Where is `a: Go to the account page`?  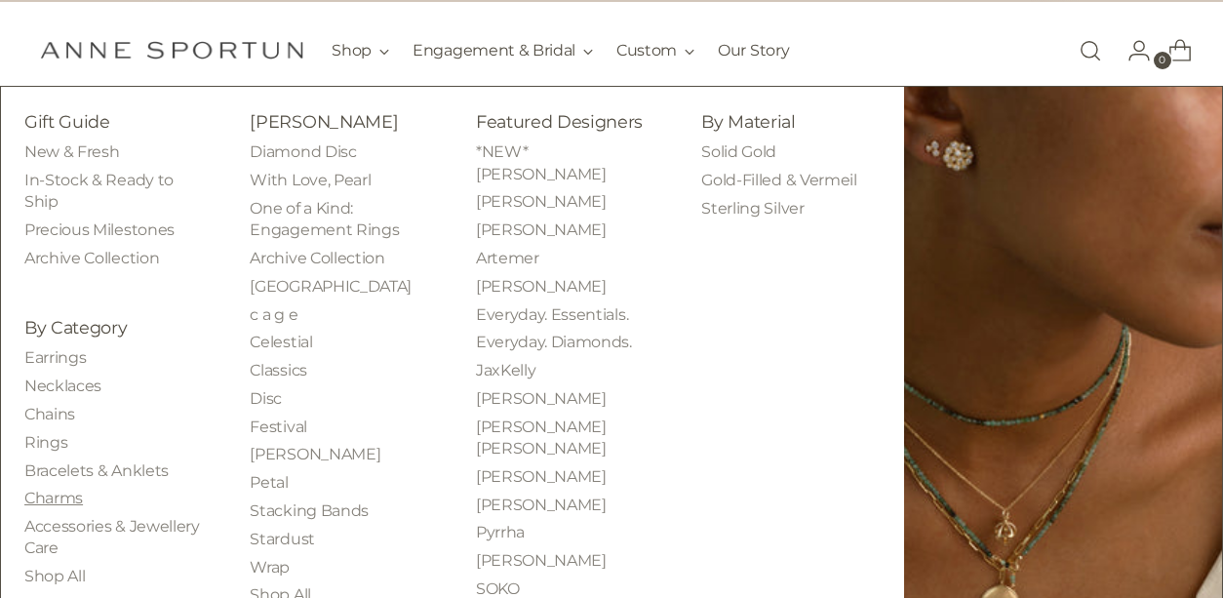 a: Go to the account page is located at coordinates (1131, 51).